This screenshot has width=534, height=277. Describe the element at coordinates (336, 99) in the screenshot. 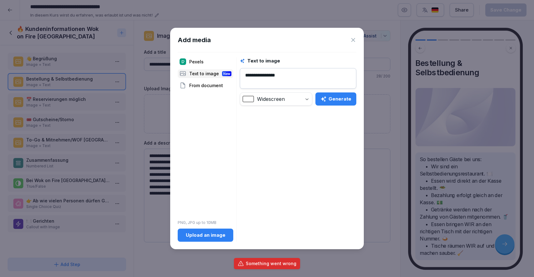

I see `div: Generate` at that location.